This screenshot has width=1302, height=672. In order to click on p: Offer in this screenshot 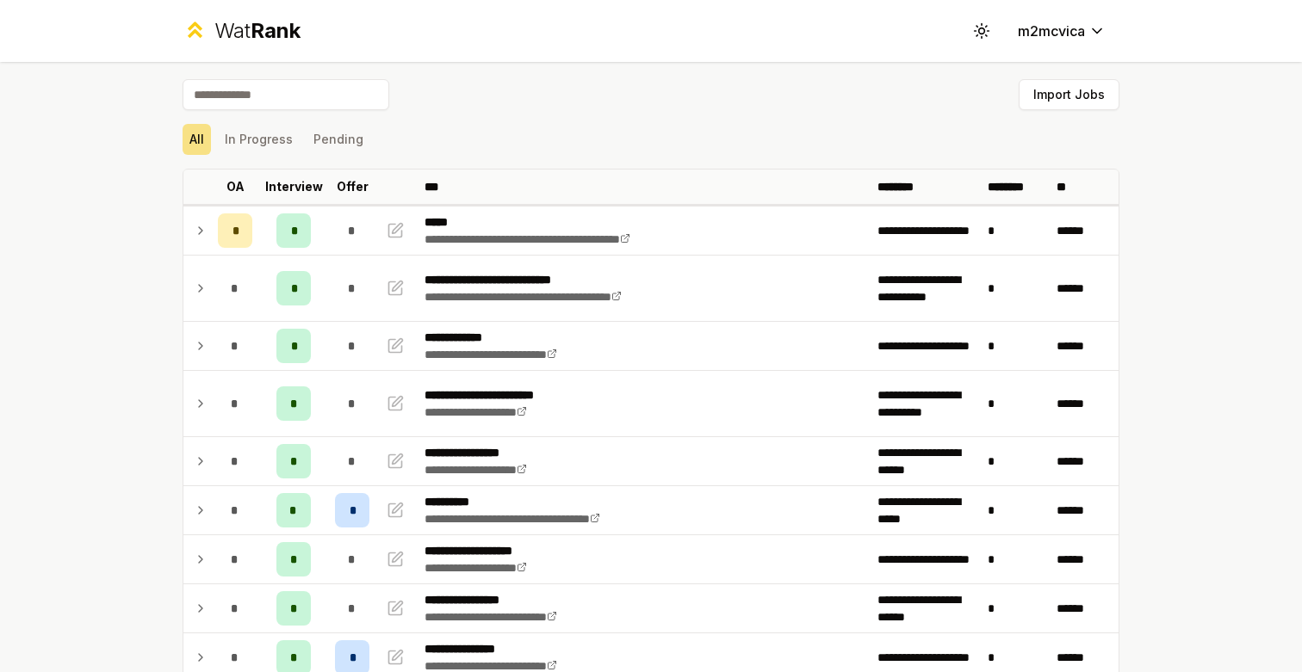, I will do `click(352, 187)`.